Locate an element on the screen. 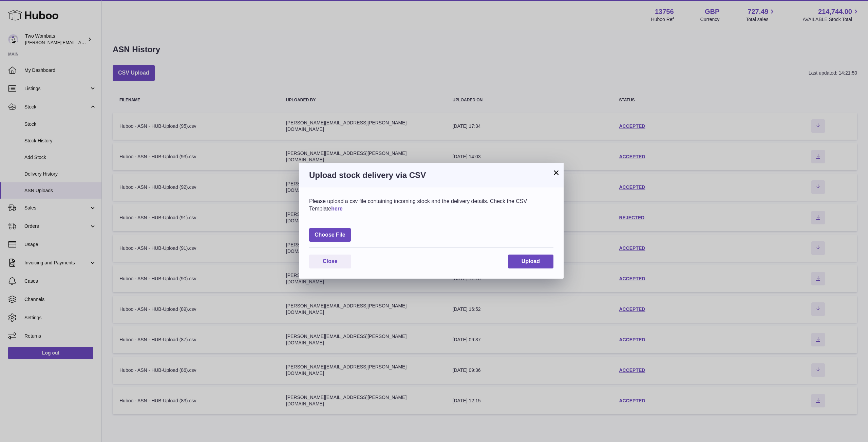 The width and height of the screenshot is (868, 442). span: Upload is located at coordinates (531, 261).